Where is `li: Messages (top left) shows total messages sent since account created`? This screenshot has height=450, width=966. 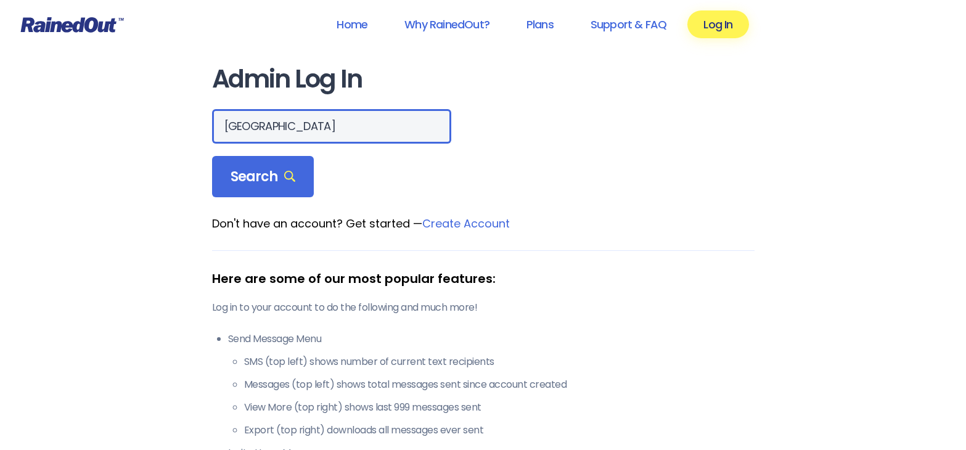 li: Messages (top left) shows total messages sent since account created is located at coordinates (499, 385).